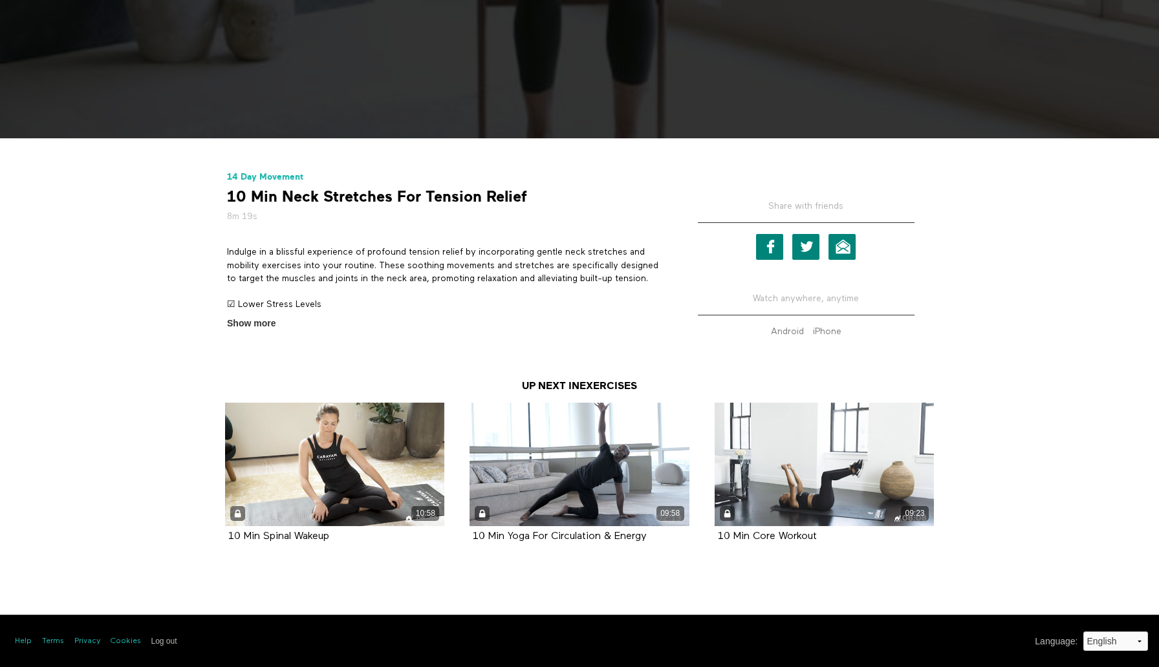  What do you see at coordinates (53, 641) in the screenshot?
I see `a: Terms` at bounding box center [53, 641].